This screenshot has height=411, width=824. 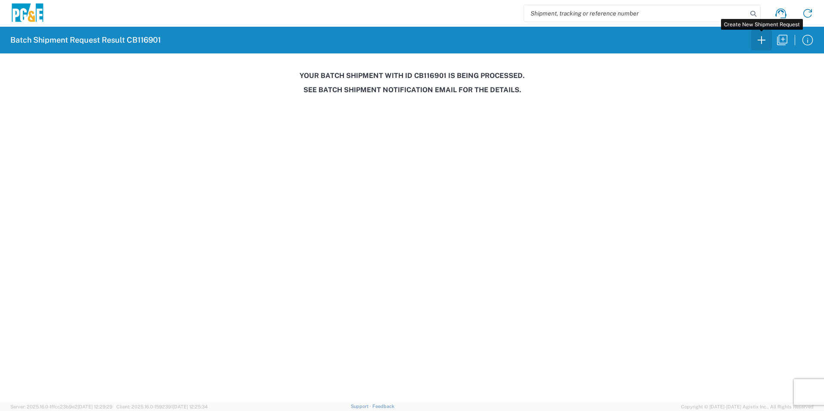 What do you see at coordinates (362, 407) in the screenshot?
I see `a: Support` at bounding box center [362, 407].